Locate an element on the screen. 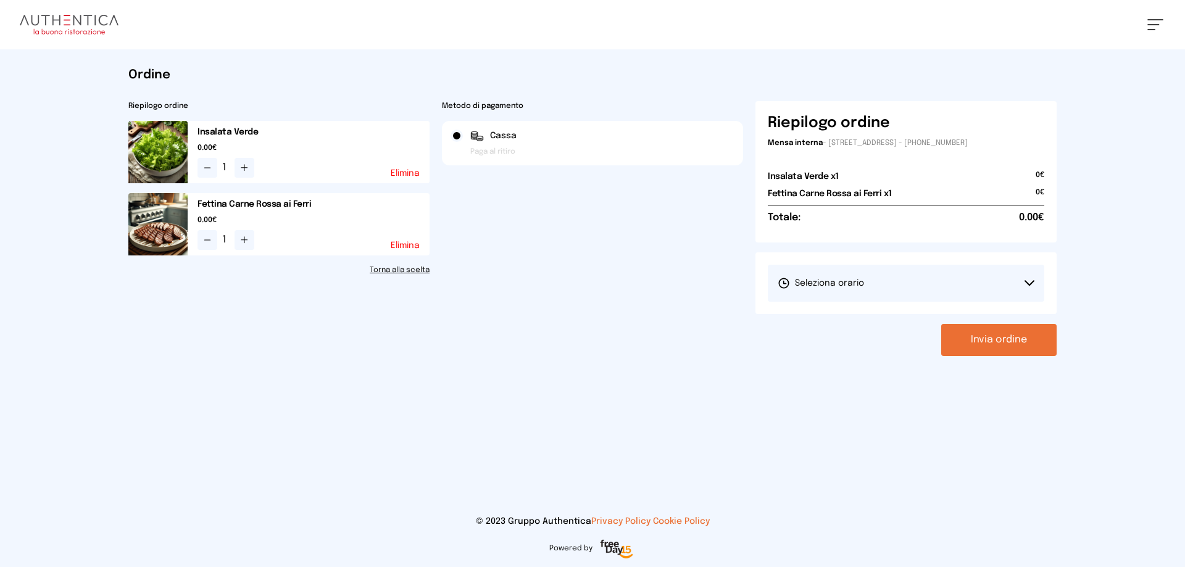 The height and width of the screenshot is (567, 1185). span: Mensa interna is located at coordinates (795, 143).